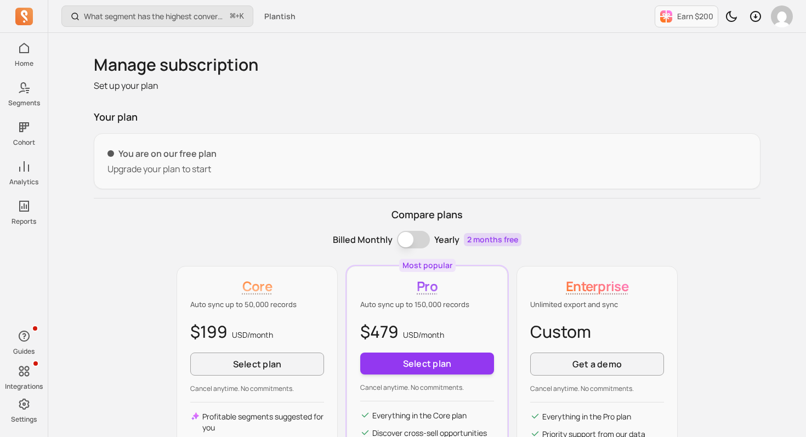  I want to click on p: Custom, so click(597, 331).